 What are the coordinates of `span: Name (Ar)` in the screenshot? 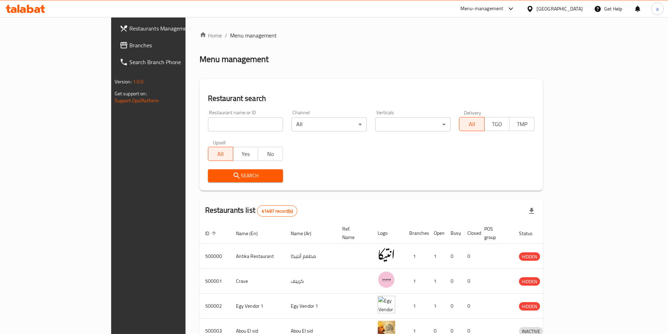 It's located at (305, 234).